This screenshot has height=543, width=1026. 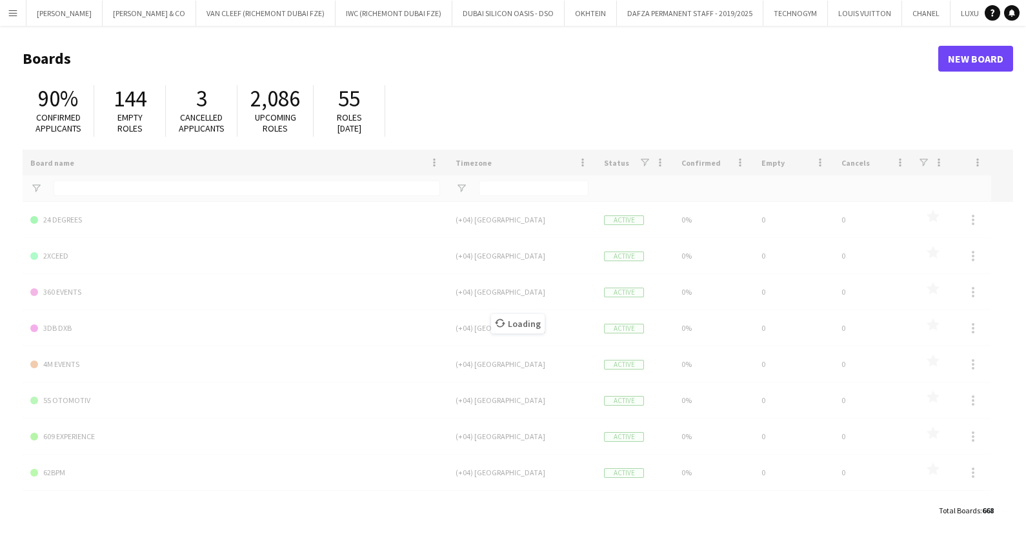 What do you see at coordinates (591, 13) in the screenshot?
I see `button: OKHTEIN` at bounding box center [591, 13].